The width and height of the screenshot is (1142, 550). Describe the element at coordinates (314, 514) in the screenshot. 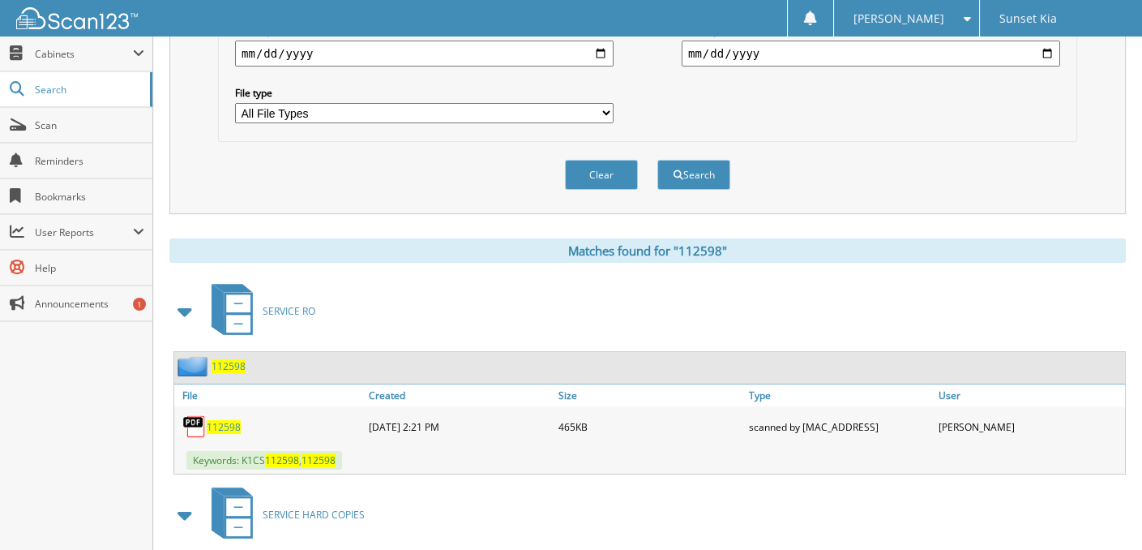

I see `span: SERVICE HARD COPIES` at that location.